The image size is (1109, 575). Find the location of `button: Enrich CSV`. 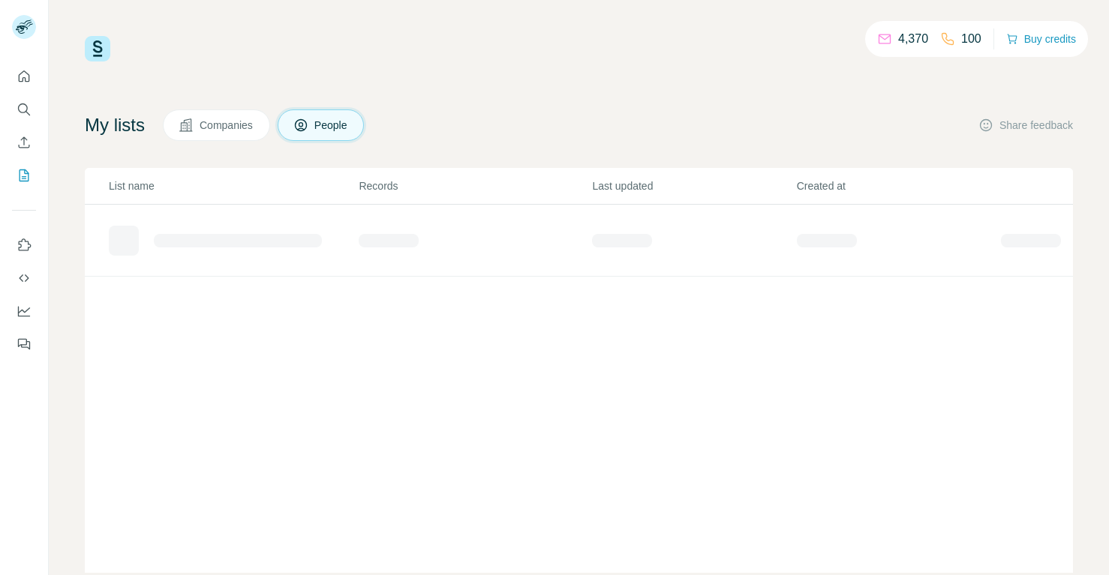

button: Enrich CSV is located at coordinates (24, 143).